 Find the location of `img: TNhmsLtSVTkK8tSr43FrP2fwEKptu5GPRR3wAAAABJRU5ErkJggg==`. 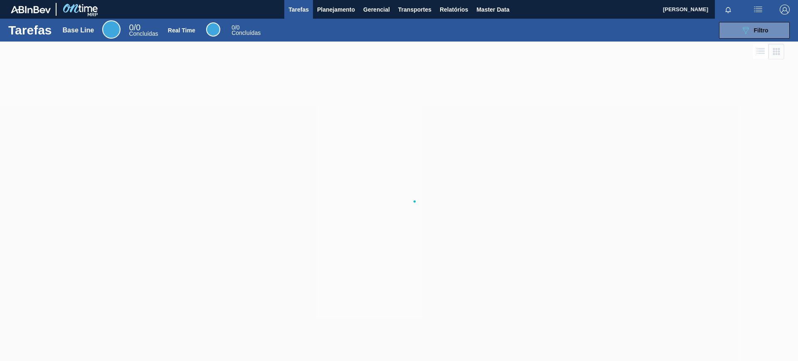

img: TNhmsLtSVTkK8tSr43FrP2fwEKptu5GPRR3wAAAABJRU5ErkJggg== is located at coordinates (31, 10).